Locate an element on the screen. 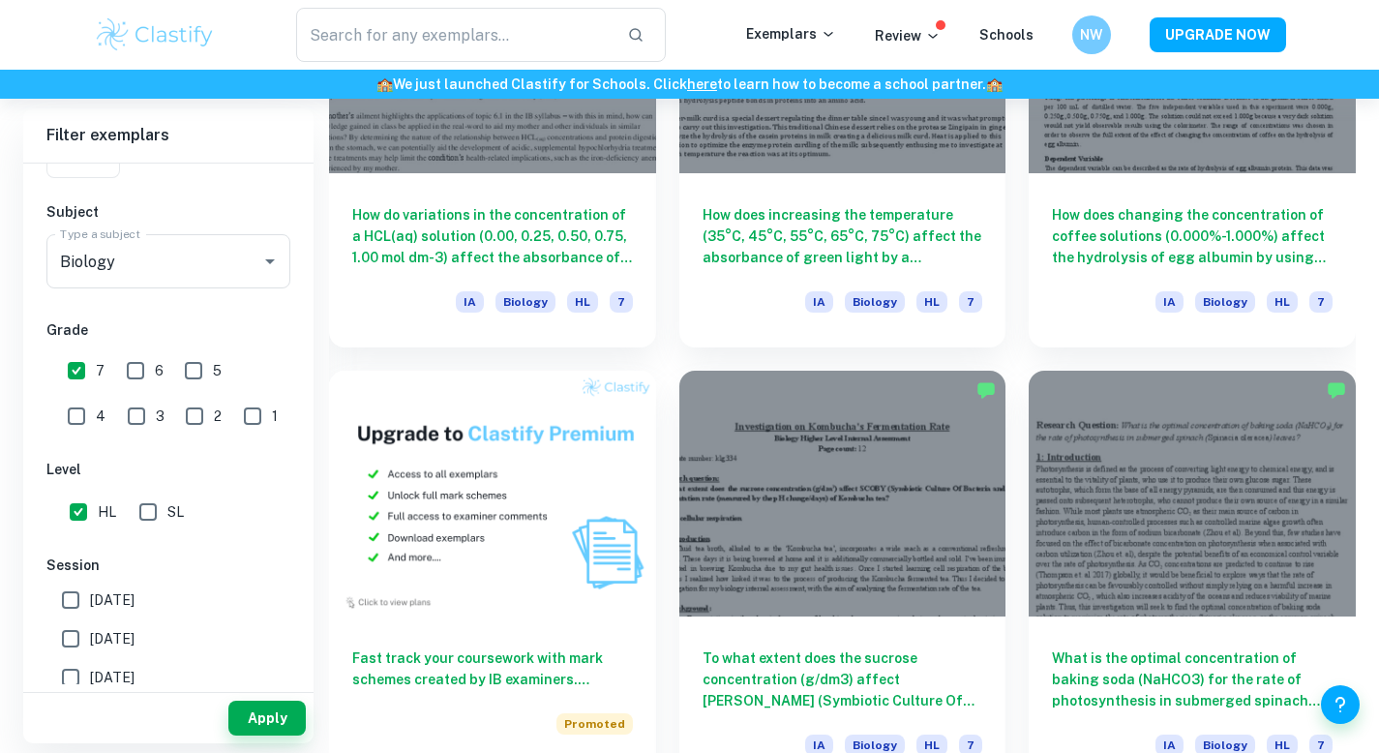 The image size is (1379, 753). h6: Fast track your coursework with mark schemes created by IB examiners. Upgrade now is located at coordinates (493, 669).